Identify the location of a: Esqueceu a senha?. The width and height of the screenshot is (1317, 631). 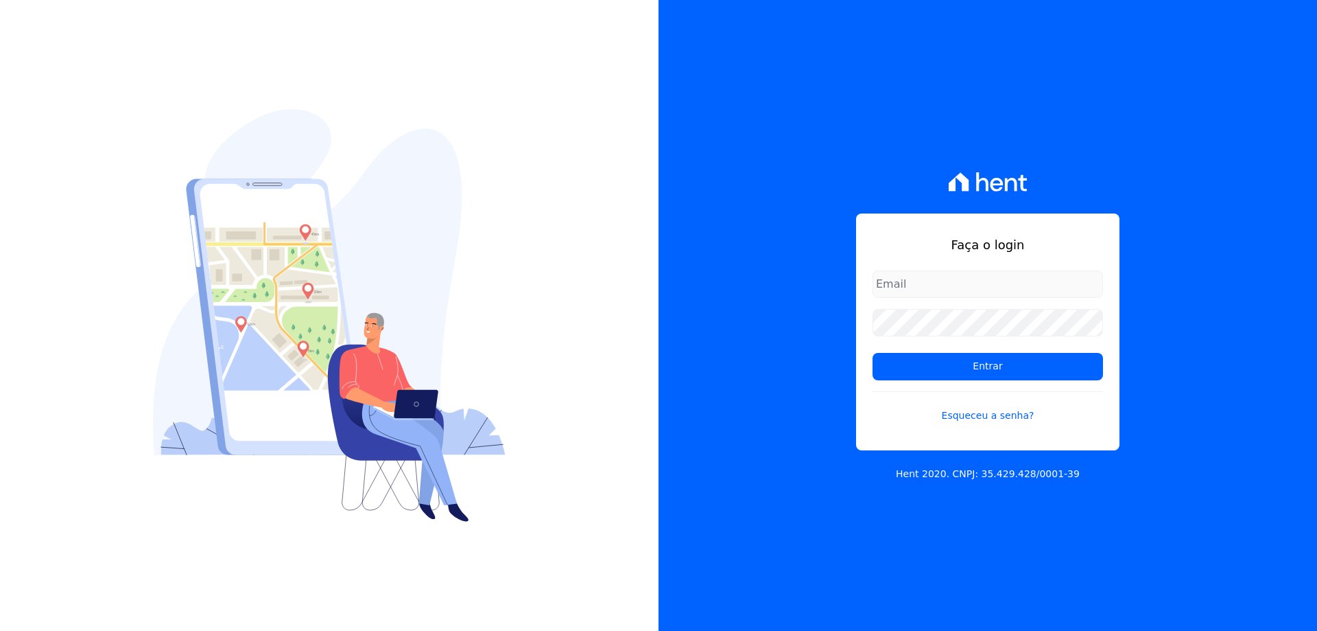
(988, 407).